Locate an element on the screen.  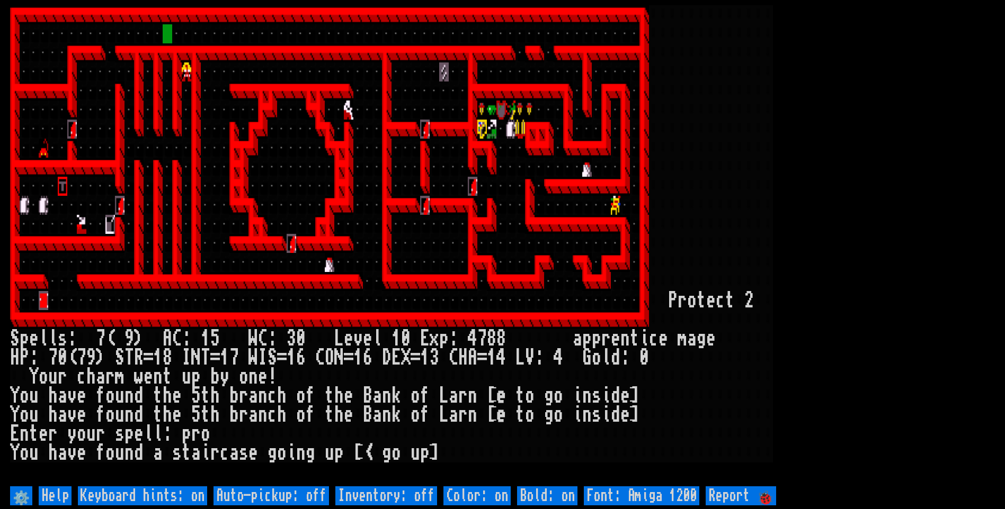
div: T is located at coordinates (129, 358).